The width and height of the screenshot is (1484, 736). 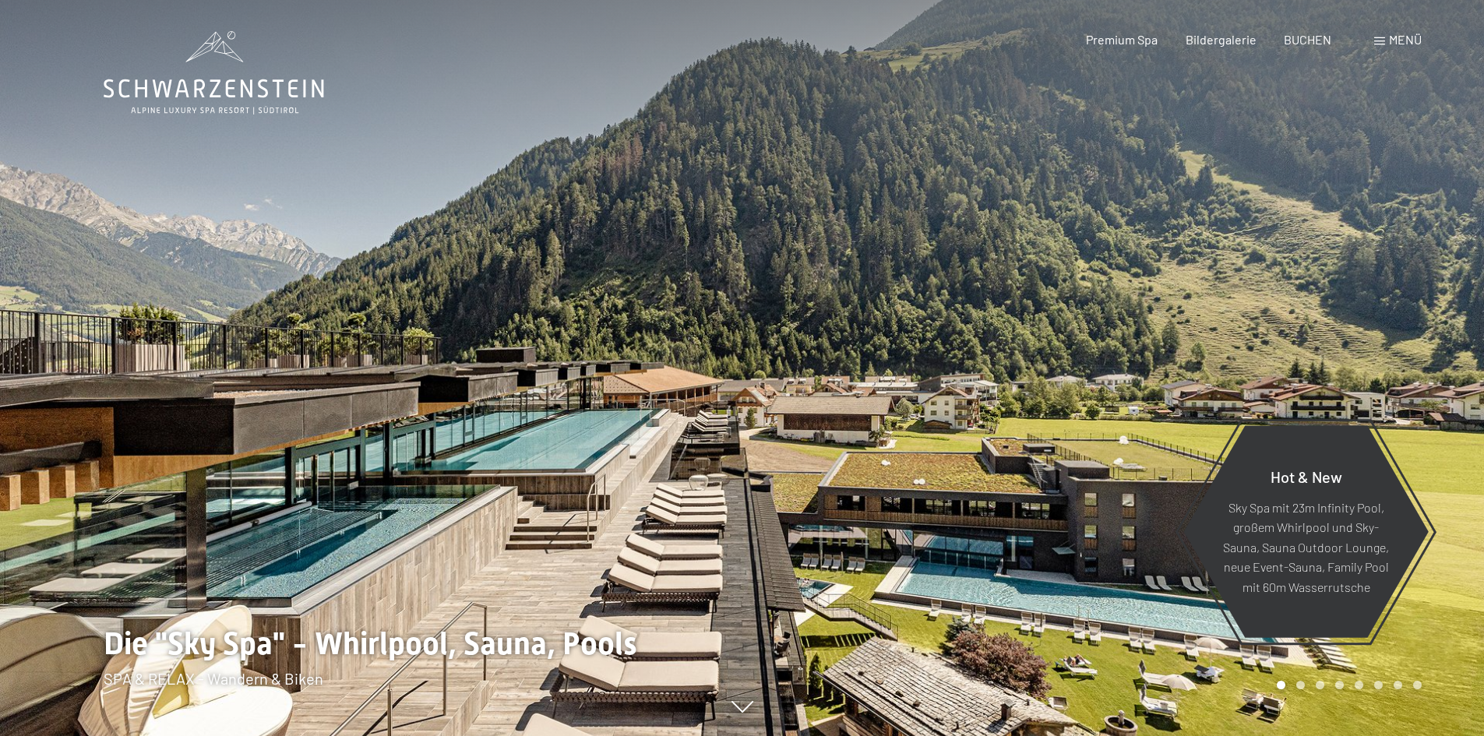 What do you see at coordinates (1306, 531) in the screenshot?
I see `a: Hot & New Sky Spa mit 23m Infinity Pool, großem Whirlpool und Sky-Sauna, Sauna Outdoor Lounge, ne...` at bounding box center [1306, 531].